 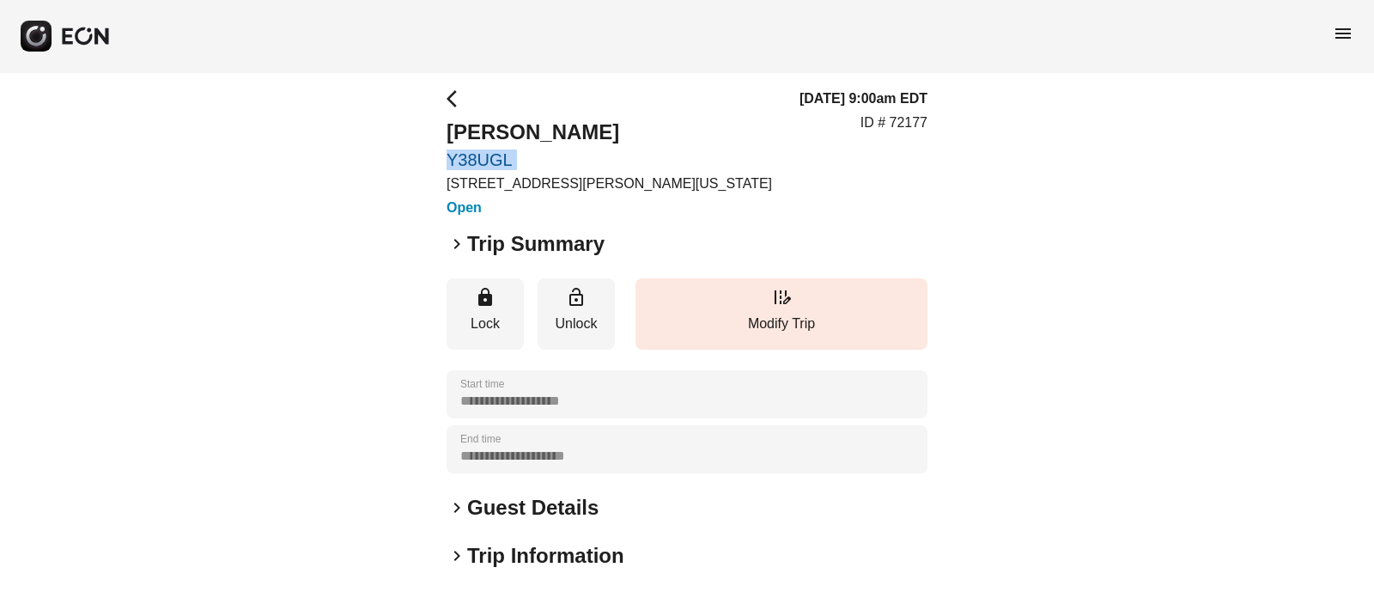 I want to click on h2: Guest Details, so click(x=532, y=507).